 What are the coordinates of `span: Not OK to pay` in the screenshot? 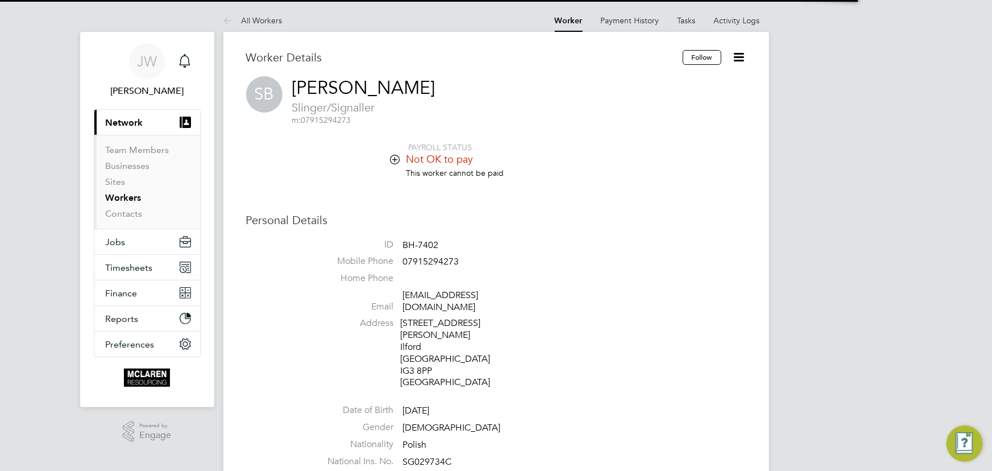 It's located at (440, 159).